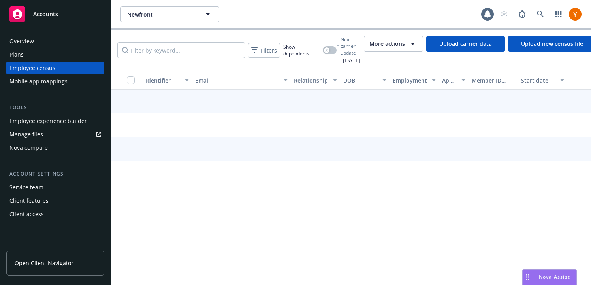 The width and height of the screenshot is (591, 285). What do you see at coordinates (55, 14) in the screenshot?
I see `a: Accounts` at bounding box center [55, 14].